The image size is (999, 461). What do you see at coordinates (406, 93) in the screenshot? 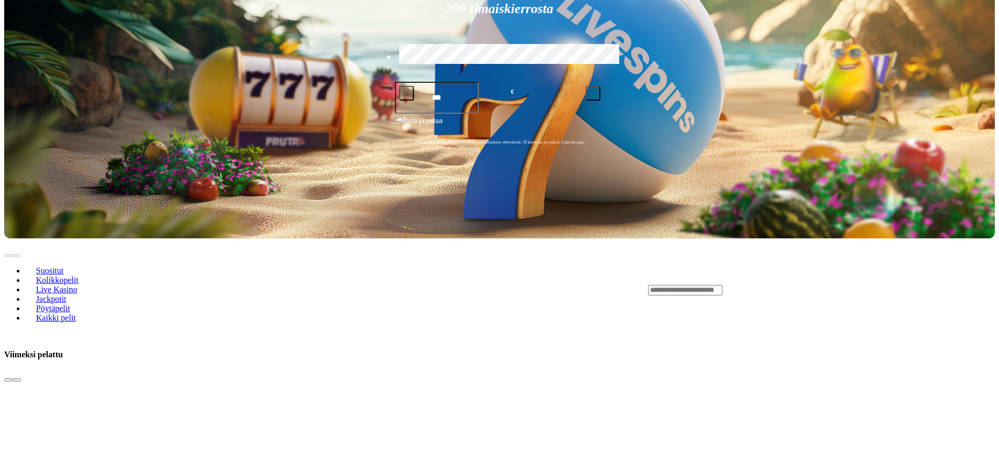
I see `button: minus icon` at bounding box center [406, 93].